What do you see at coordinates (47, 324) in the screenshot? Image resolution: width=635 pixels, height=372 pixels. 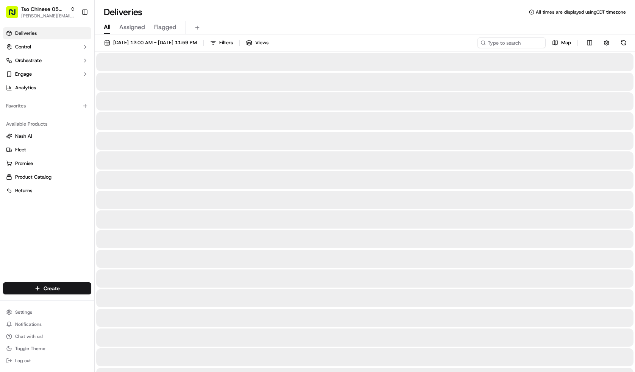 I see `button: Notifications` at bounding box center [47, 324].